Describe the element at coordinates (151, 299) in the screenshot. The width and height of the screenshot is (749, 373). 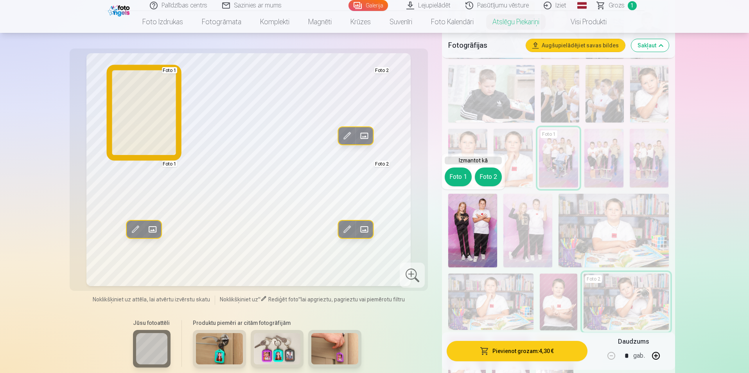
I see `span: Noklikšķiniet uz attēla, lai atvērtu izvērstu skatu` at that location.